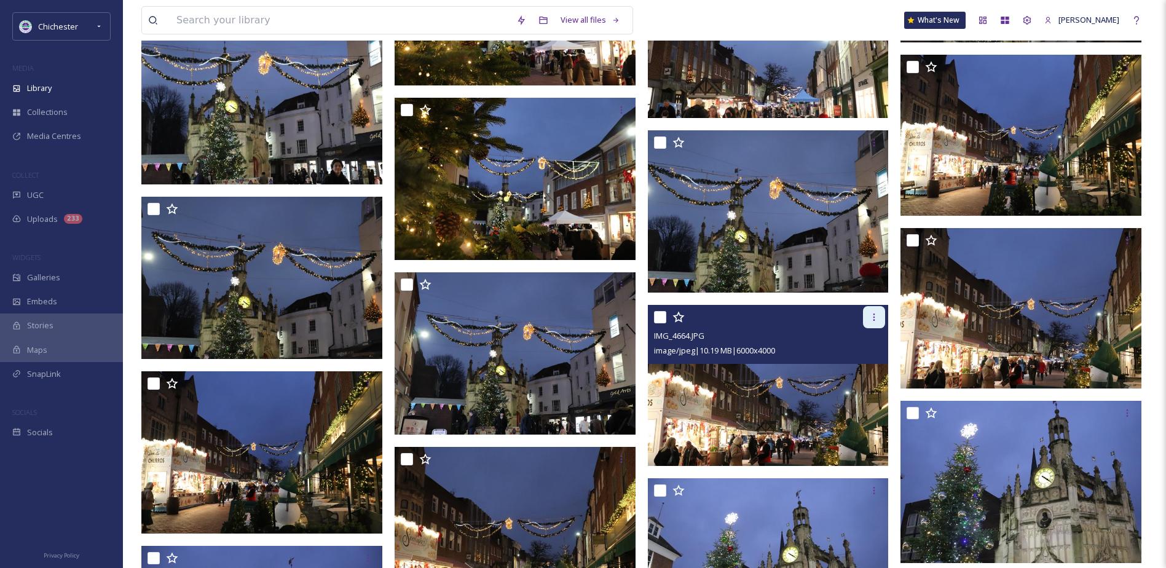  What do you see at coordinates (590, 20) in the screenshot?
I see `div: View all files` at bounding box center [590, 20].